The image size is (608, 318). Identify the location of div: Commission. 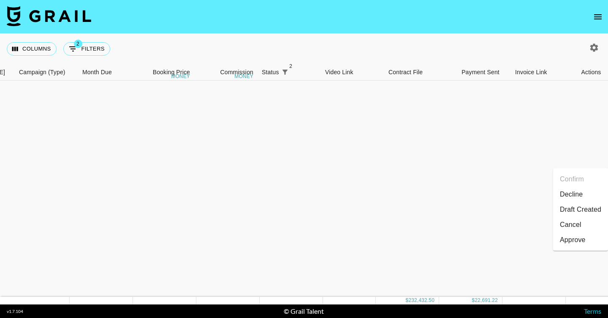
(236, 72).